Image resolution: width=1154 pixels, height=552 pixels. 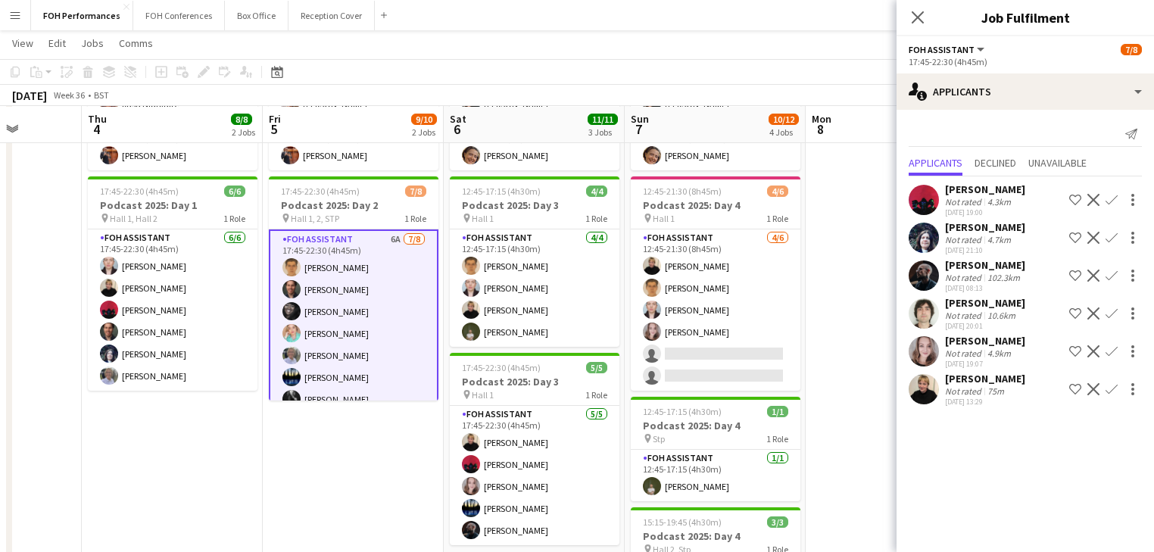 What do you see at coordinates (82, 15) in the screenshot?
I see `button: FOH Performances` at bounding box center [82, 15].